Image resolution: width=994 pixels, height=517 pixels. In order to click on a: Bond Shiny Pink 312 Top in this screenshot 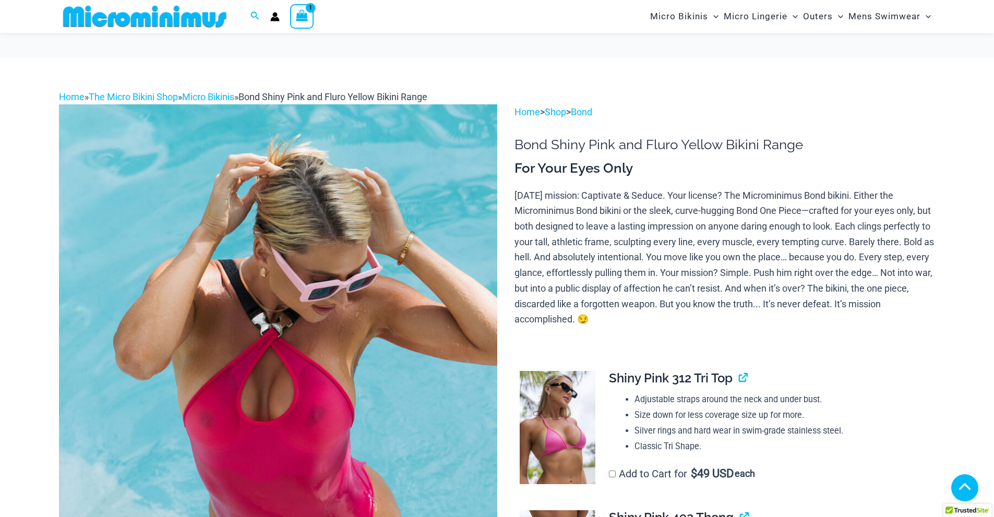, I will do `click(557, 428)`.